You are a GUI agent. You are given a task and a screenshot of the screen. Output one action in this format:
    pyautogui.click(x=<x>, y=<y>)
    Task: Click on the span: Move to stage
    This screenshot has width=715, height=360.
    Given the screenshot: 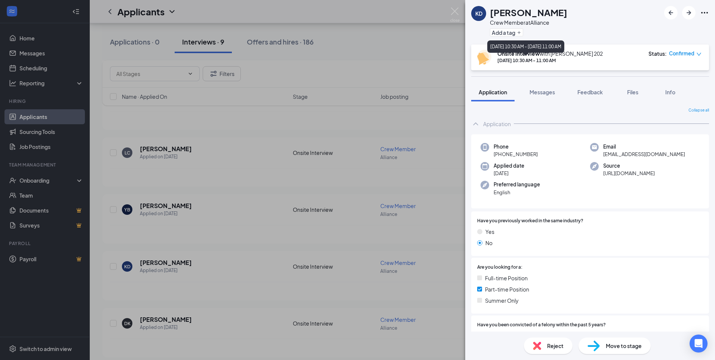 What is the action you would take?
    pyautogui.click(x=623, y=345)
    